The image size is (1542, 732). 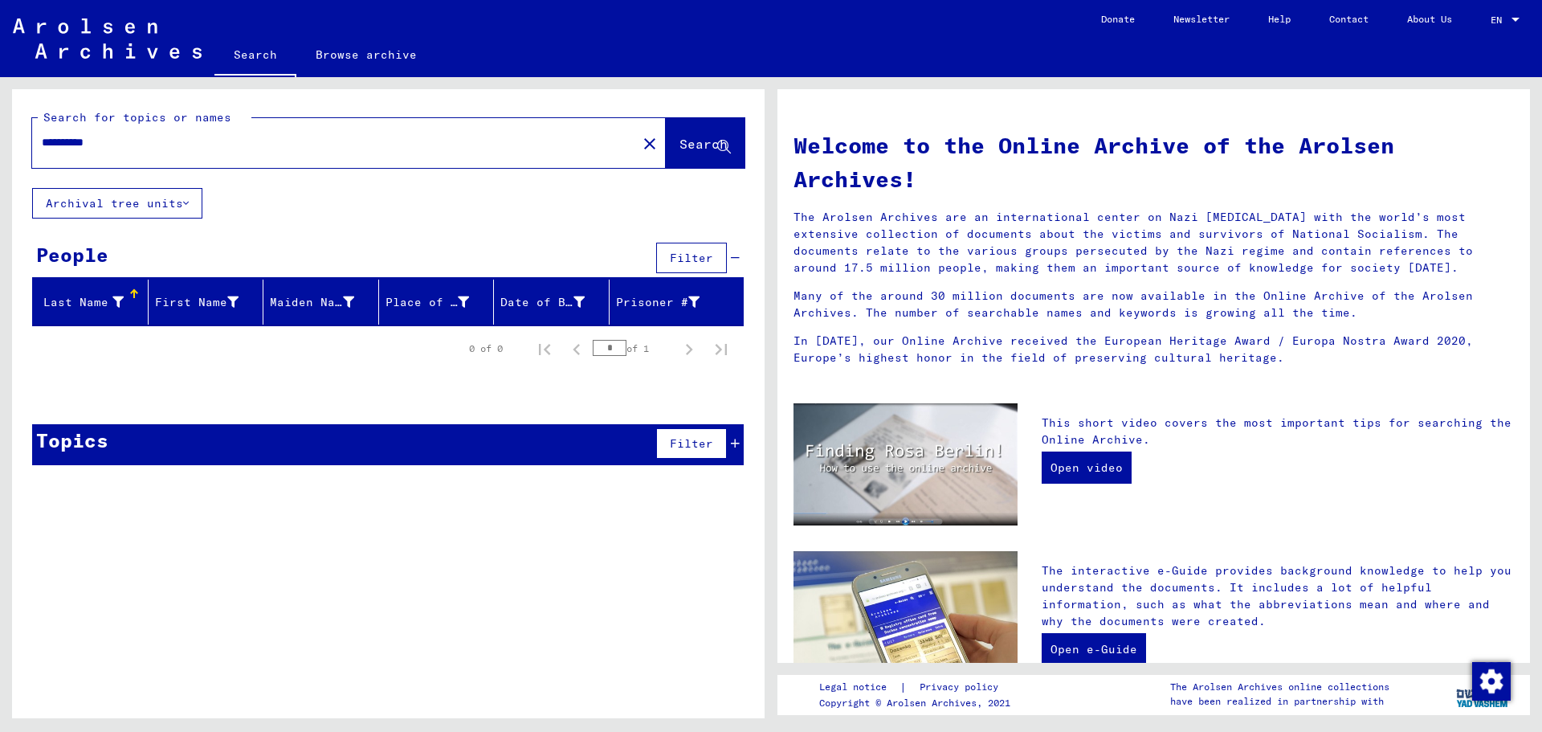 I want to click on mat-label: Search for topics or names, so click(x=137, y=117).